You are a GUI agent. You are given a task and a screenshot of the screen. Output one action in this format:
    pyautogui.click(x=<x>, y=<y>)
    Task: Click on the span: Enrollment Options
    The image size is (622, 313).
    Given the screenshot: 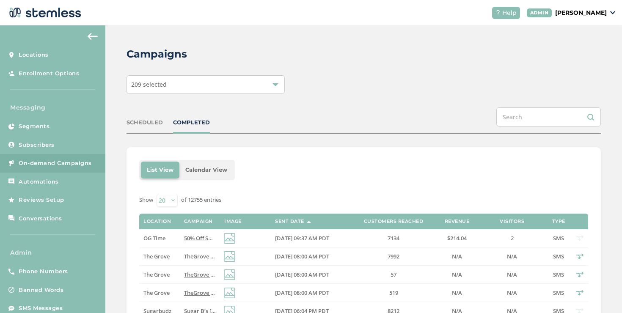 What is the action you would take?
    pyautogui.click(x=49, y=74)
    